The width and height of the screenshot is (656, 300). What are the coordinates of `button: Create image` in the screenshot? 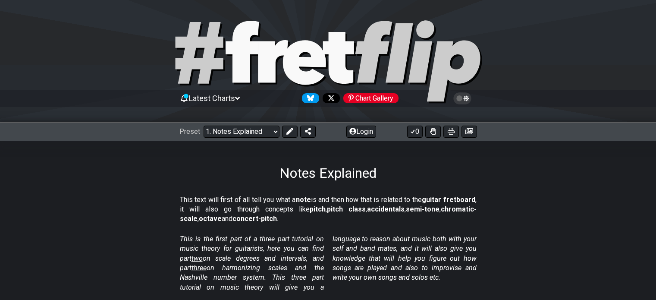 It's located at (470, 132).